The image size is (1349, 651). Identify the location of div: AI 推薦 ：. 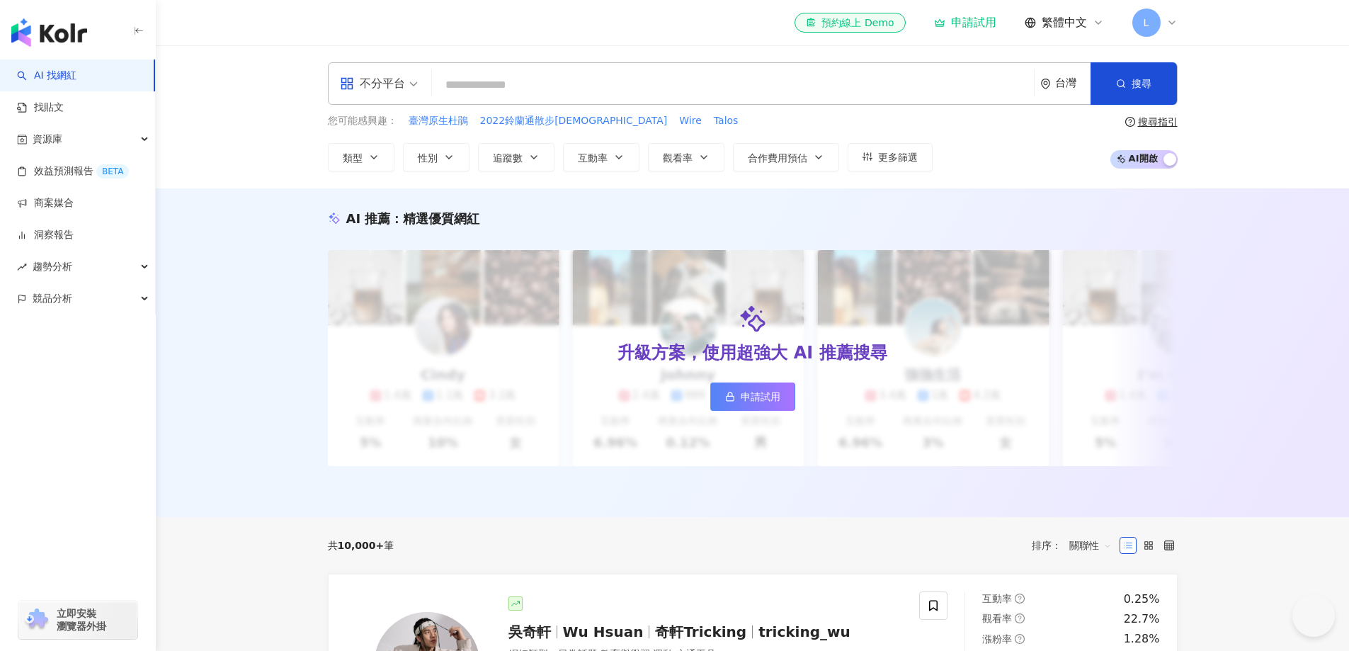
(413, 218).